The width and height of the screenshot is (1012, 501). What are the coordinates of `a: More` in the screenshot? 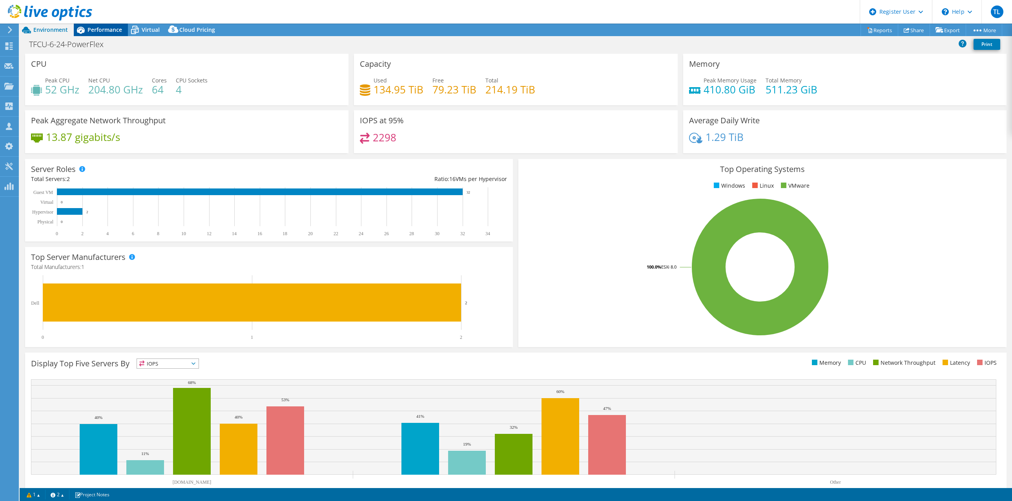 It's located at (984, 30).